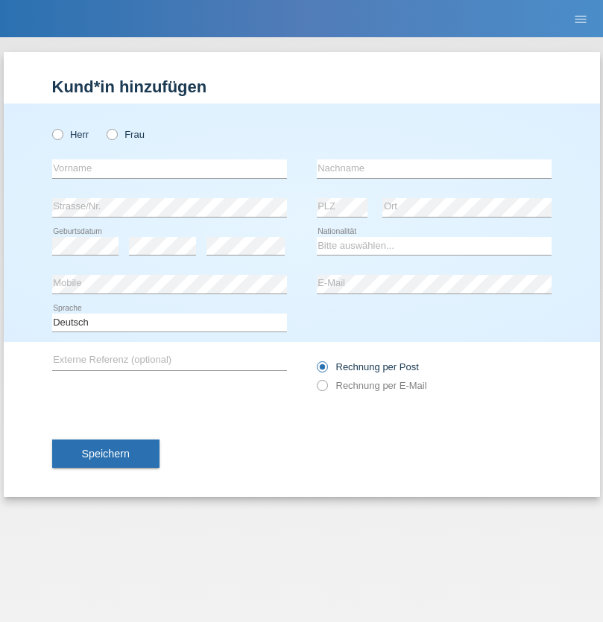 This screenshot has height=622, width=603. Describe the element at coordinates (580, 19) in the screenshot. I see `a: menu` at that location.